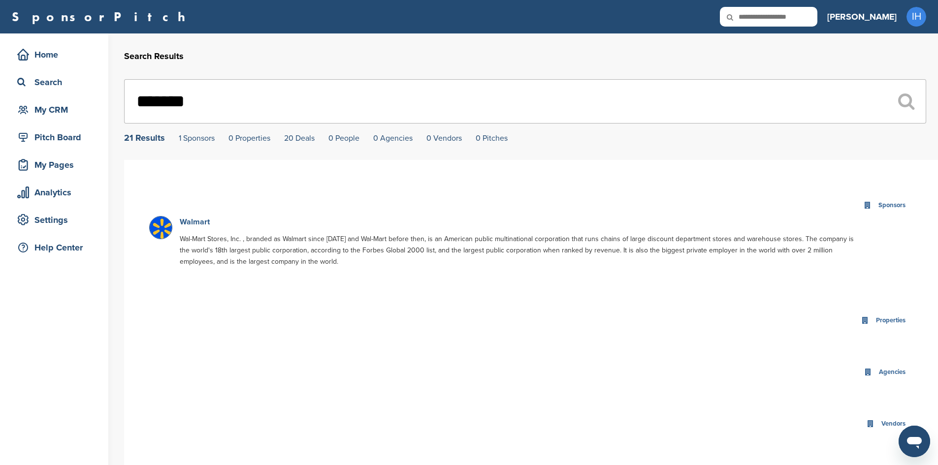 The height and width of the screenshot is (465, 938). What do you see at coordinates (57, 248) in the screenshot?
I see `div: Help Center` at bounding box center [57, 248].